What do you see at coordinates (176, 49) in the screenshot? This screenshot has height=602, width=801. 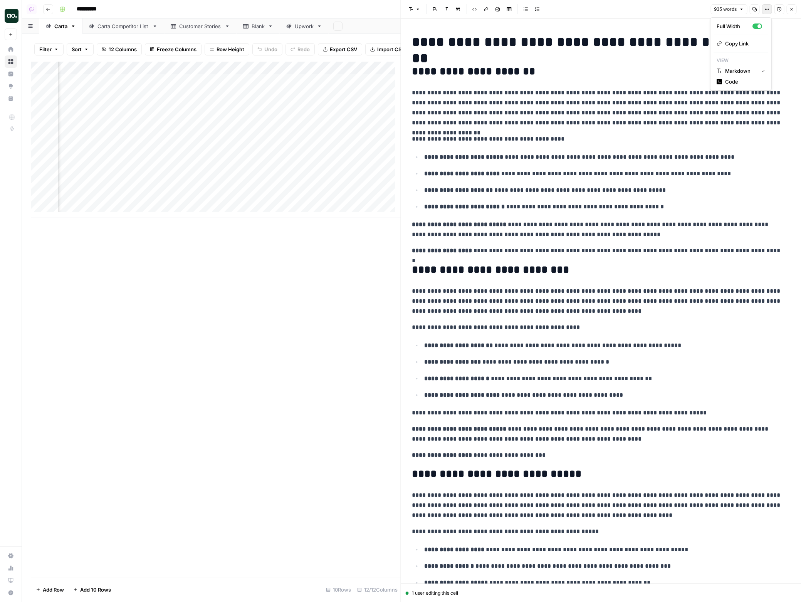 I see `span: Freeze Columns` at bounding box center [176, 49].